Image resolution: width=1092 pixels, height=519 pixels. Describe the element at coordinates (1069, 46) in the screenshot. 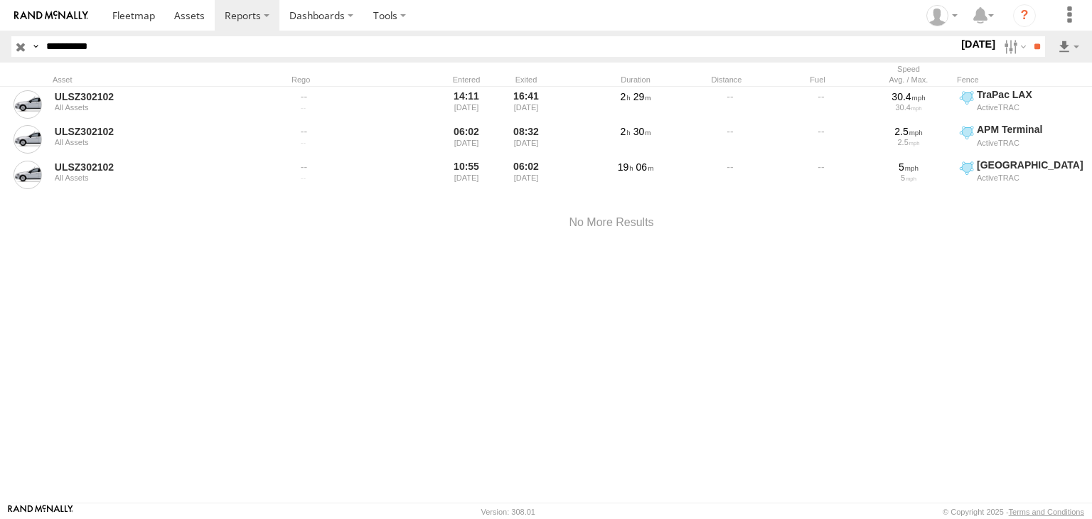

I see `label: Export results as...` at that location.